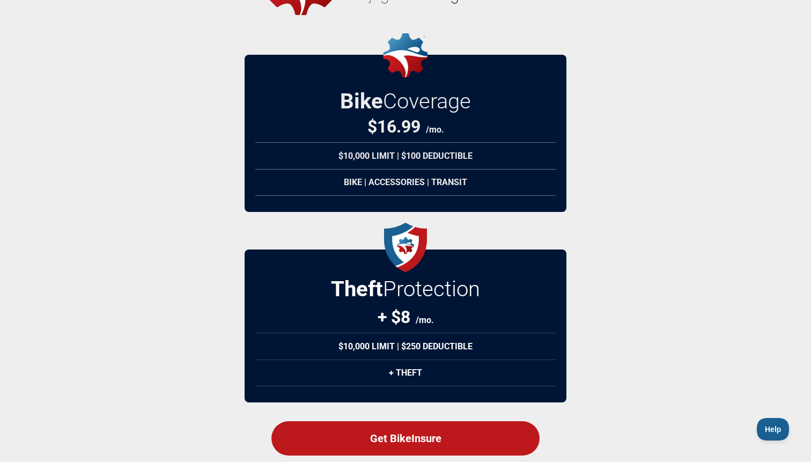 The image size is (811, 462). Describe the element at coordinates (405, 101) in the screenshot. I see `h2: Bike` at that location.